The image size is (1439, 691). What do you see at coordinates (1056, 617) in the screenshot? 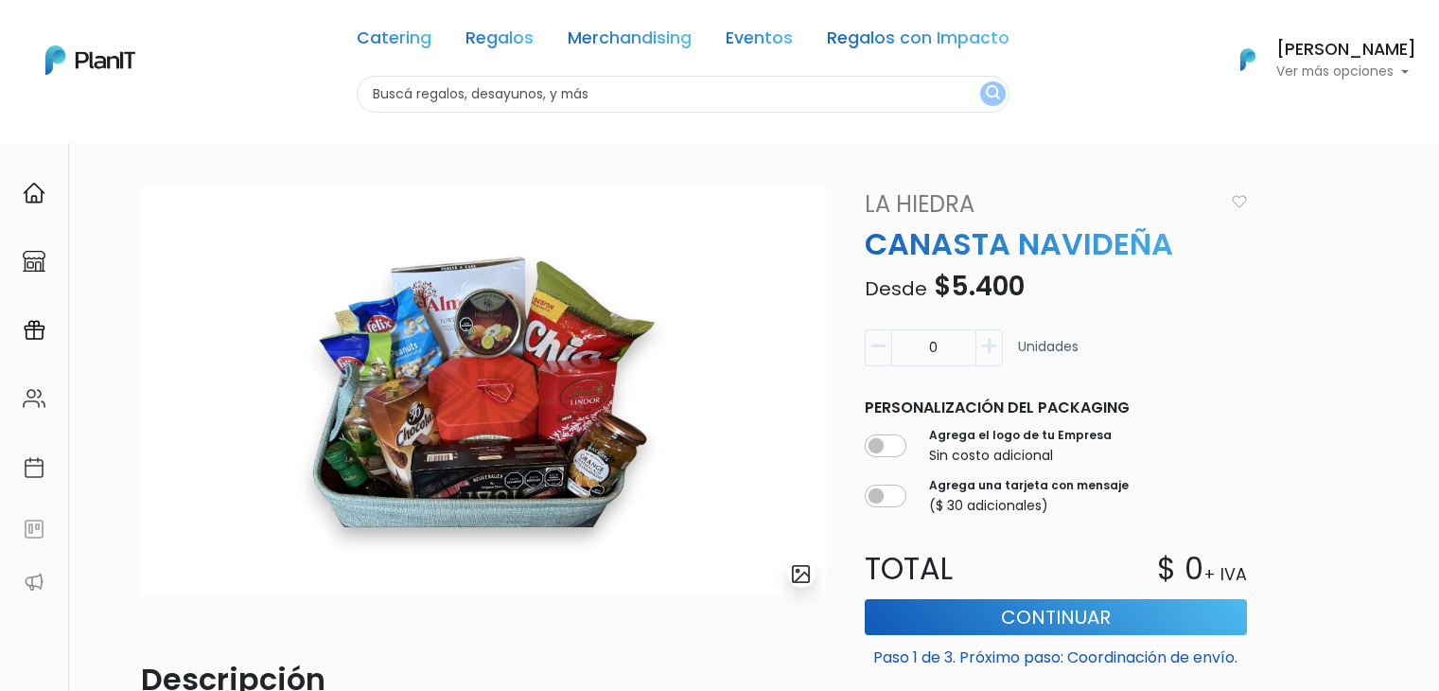
I see `button: Continuar` at bounding box center [1056, 617].